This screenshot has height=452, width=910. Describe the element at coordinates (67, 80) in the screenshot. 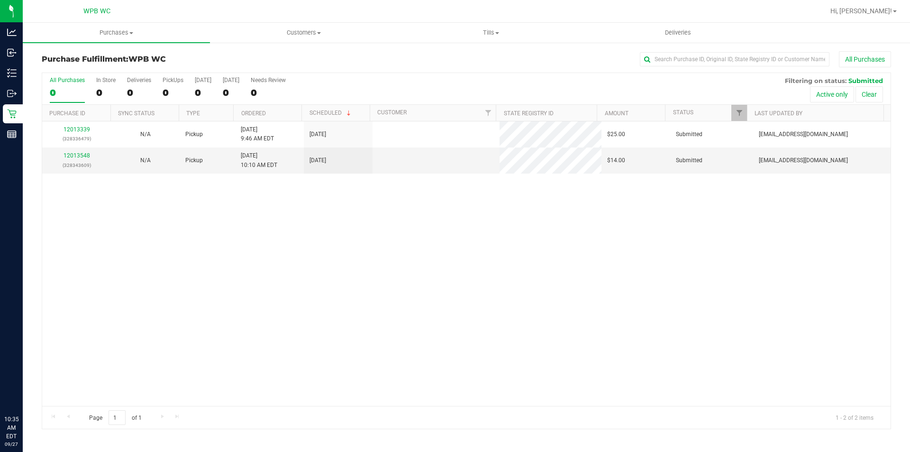

I see `div: All Purchases` at that location.